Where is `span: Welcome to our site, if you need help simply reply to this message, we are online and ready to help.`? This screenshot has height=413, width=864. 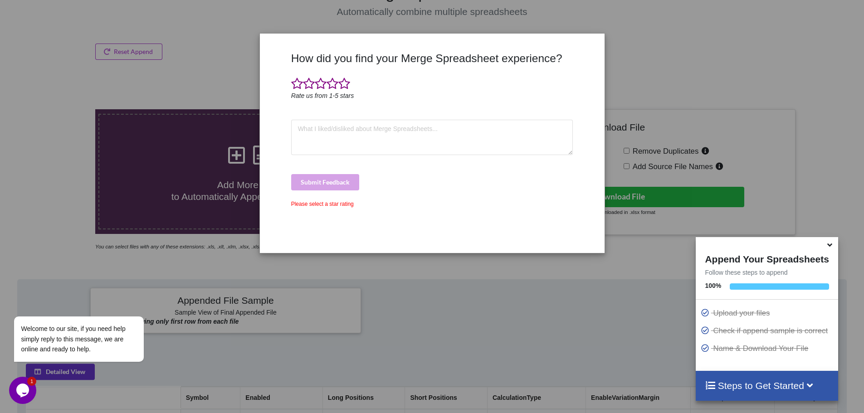
span: Welcome to our site, if you need help simply reply to this message, we are online and ready to help. is located at coordinates (64, 104).